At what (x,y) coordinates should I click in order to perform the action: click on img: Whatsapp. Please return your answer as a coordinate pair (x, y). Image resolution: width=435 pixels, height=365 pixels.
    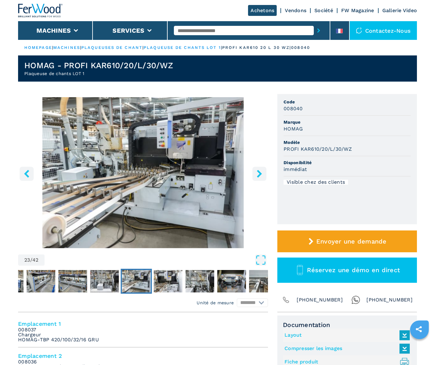
    Looking at the image, I should click on (356, 300).